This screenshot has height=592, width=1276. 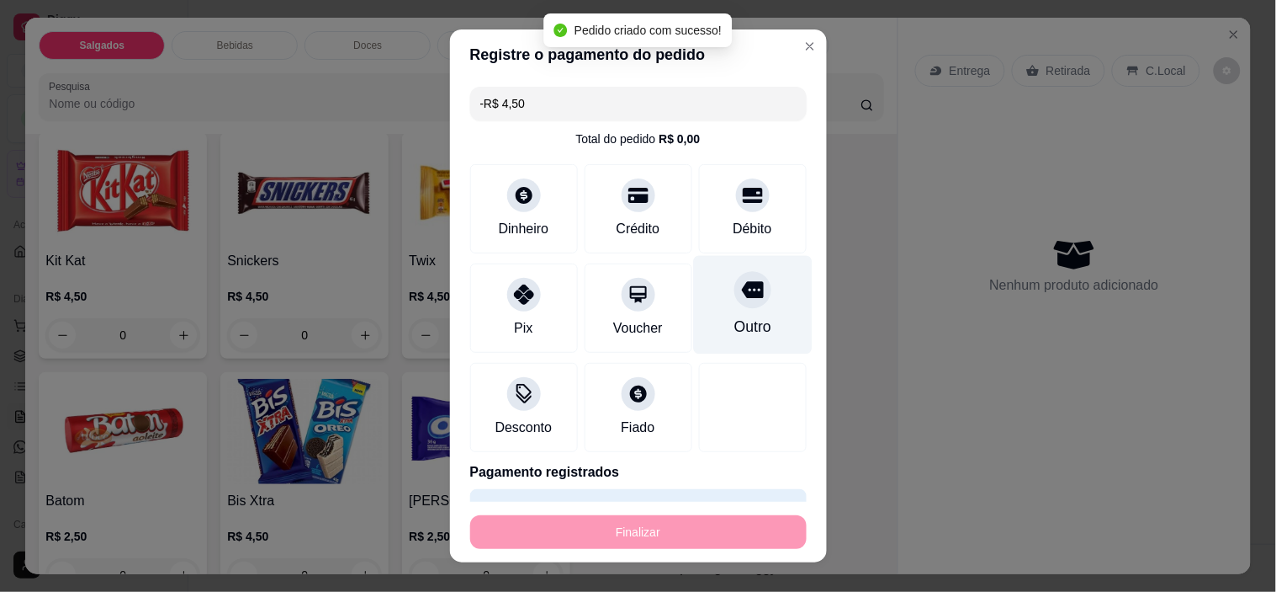 I want to click on div: Voucher, so click(x=638, y=328).